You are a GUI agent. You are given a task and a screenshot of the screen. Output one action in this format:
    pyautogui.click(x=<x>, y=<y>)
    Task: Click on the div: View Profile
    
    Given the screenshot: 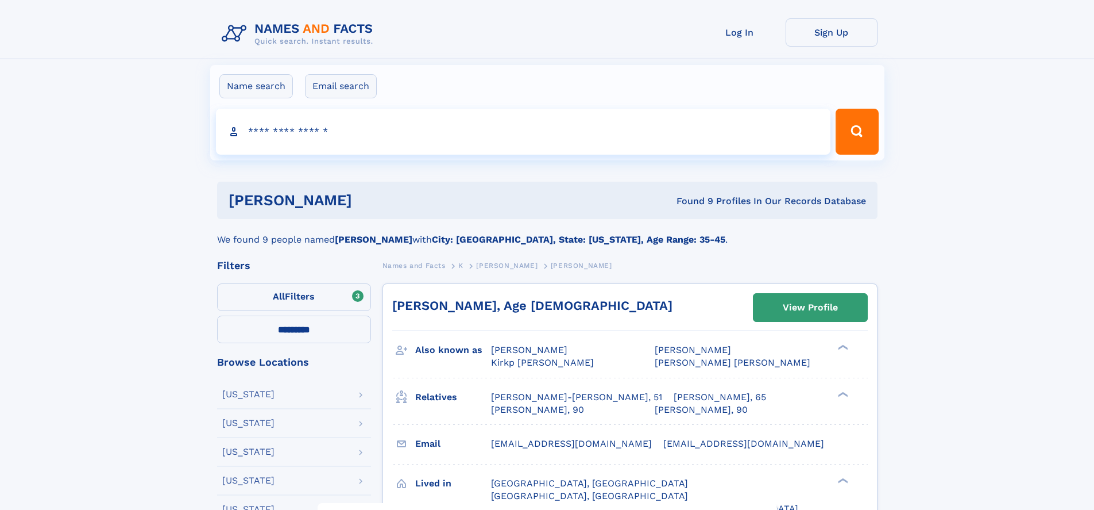 What is the action you would take?
    pyautogui.click(x=811, y=307)
    